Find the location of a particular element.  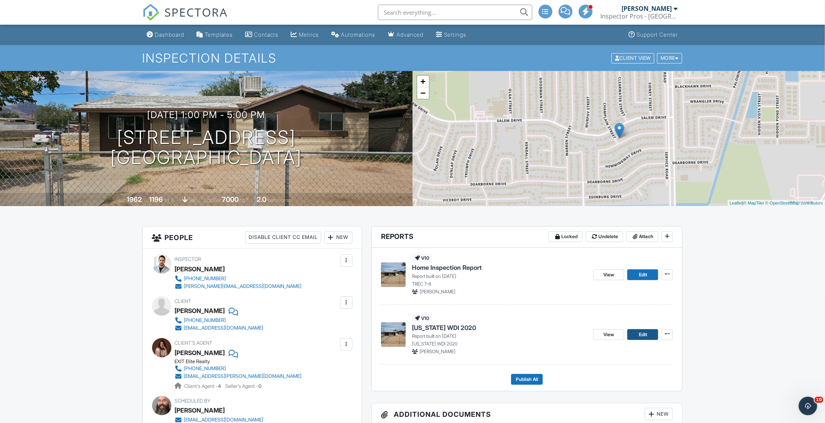

a: Client View is located at coordinates (633, 58).